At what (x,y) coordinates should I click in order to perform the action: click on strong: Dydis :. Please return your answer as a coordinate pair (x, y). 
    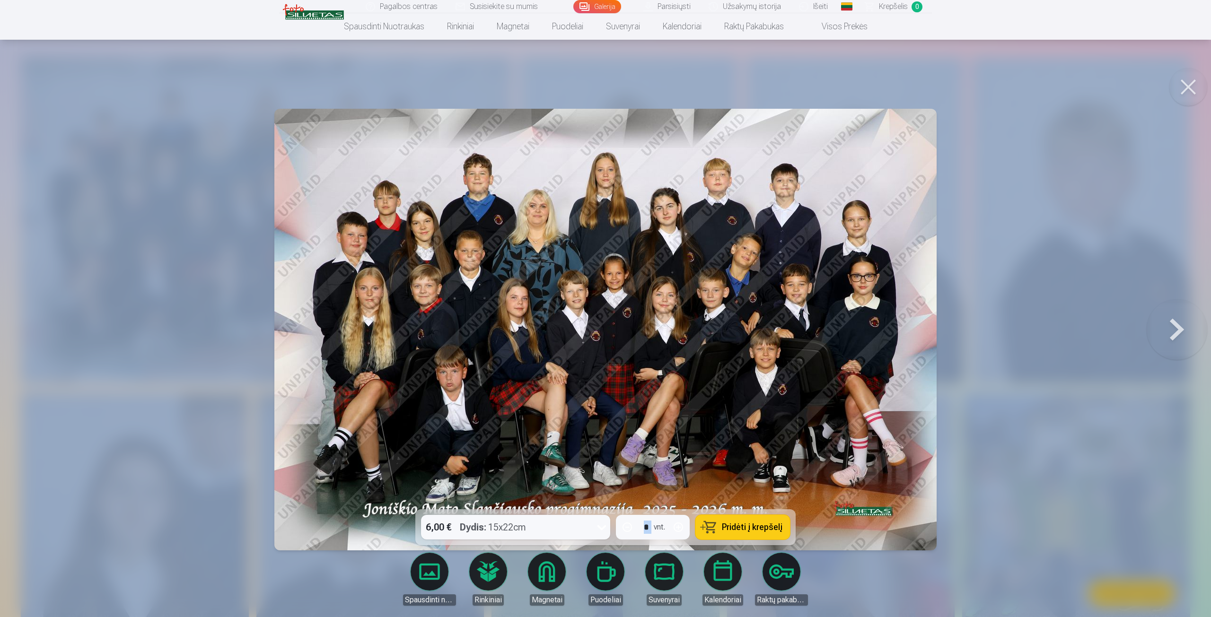
    Looking at the image, I should click on (473, 527).